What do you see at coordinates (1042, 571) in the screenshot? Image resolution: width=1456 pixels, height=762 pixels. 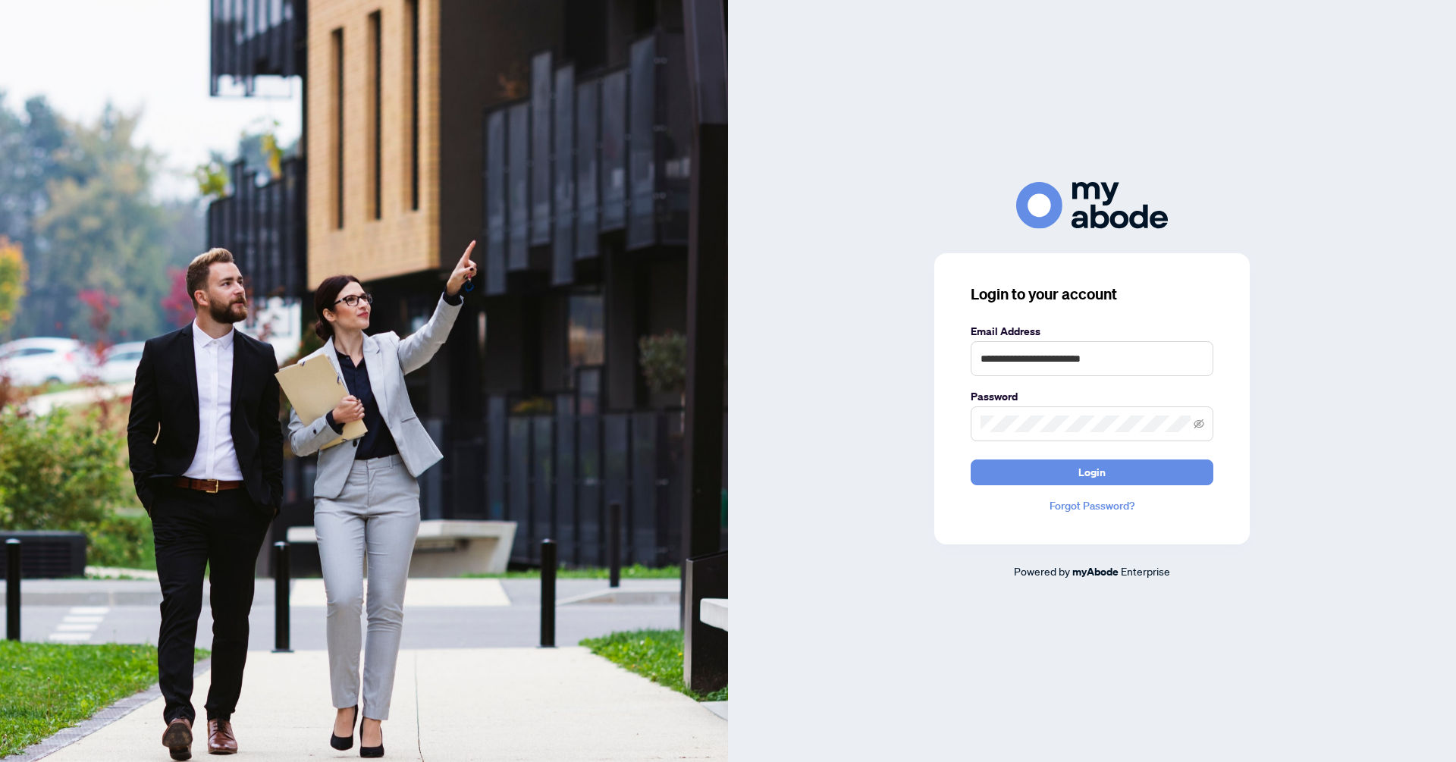 I see `span: Powered by` at bounding box center [1042, 571].